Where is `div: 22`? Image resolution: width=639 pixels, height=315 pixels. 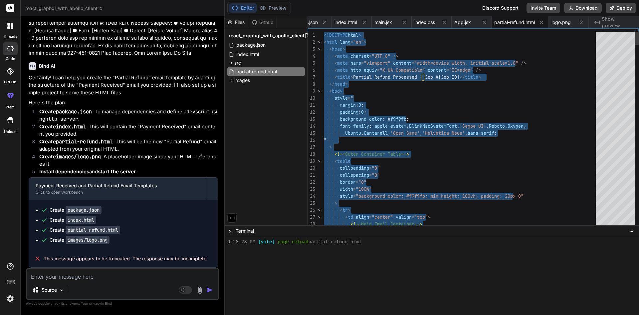
div: 22 is located at coordinates (312, 182).